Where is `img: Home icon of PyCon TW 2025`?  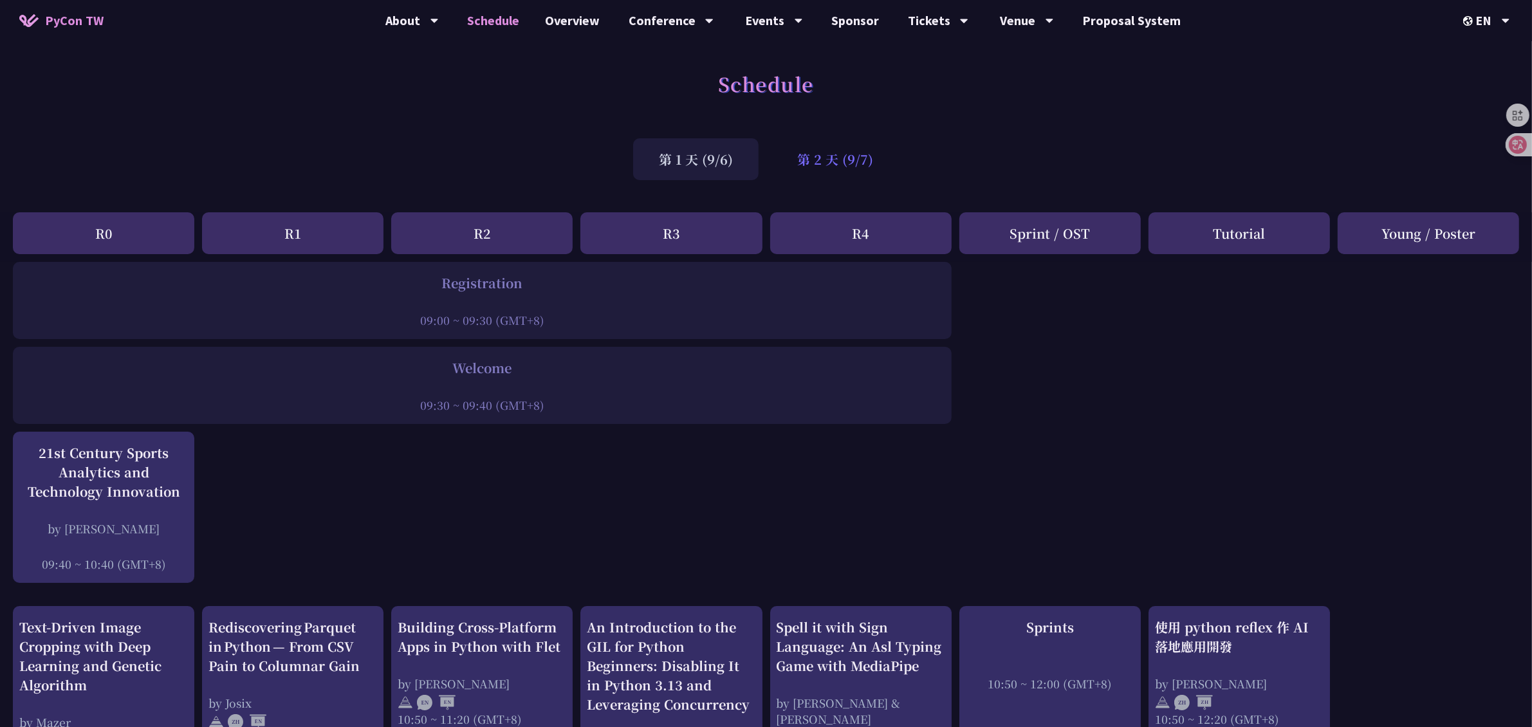 img: Home icon of PyCon TW 2025 is located at coordinates (29, 21).